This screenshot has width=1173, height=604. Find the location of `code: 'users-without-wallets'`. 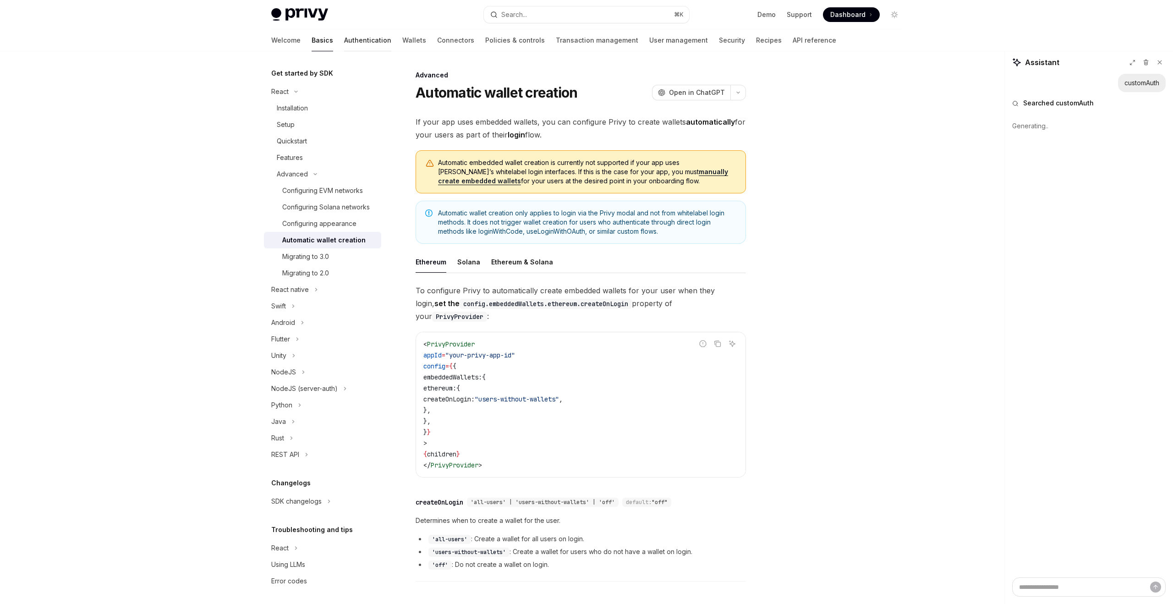

code: 'users-without-wallets' is located at coordinates (469, 552).